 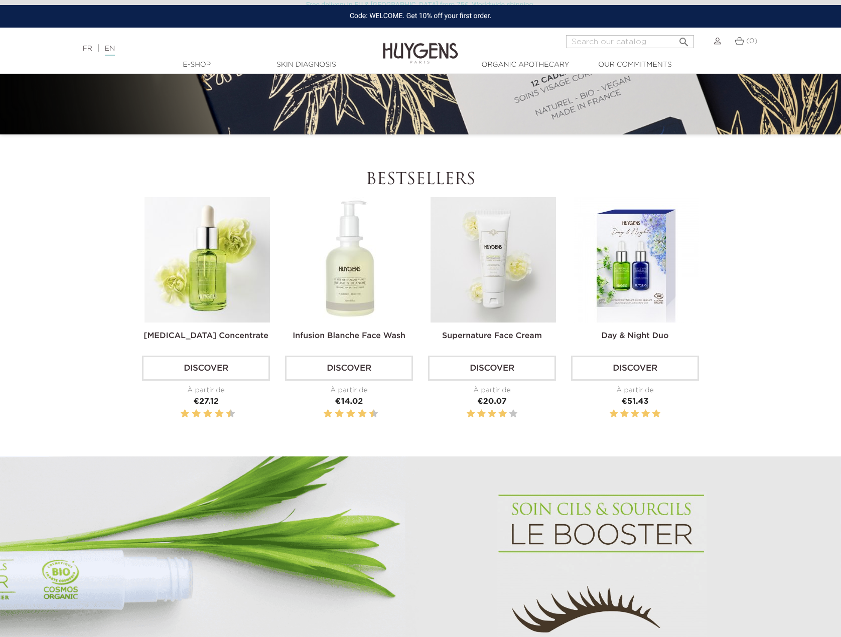 What do you see at coordinates (636, 260) in the screenshot?
I see `img: Day & Night Duo` at bounding box center [636, 260].